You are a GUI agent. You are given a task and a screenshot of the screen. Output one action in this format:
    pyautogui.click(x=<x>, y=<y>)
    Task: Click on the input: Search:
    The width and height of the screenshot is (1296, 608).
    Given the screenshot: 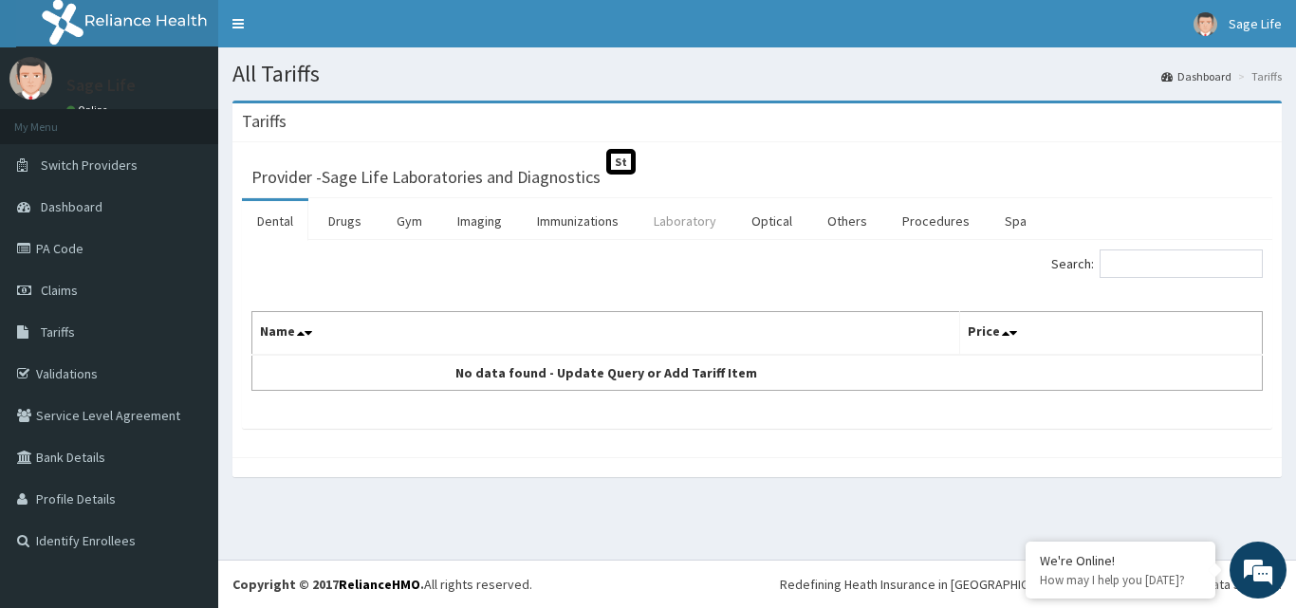 What is the action you would take?
    pyautogui.click(x=1181, y=264)
    